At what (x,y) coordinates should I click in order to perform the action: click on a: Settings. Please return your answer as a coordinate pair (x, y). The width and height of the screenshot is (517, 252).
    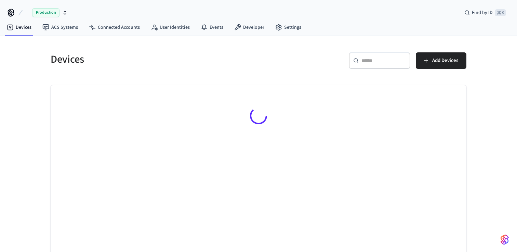
    Looking at the image, I should click on (288, 27).